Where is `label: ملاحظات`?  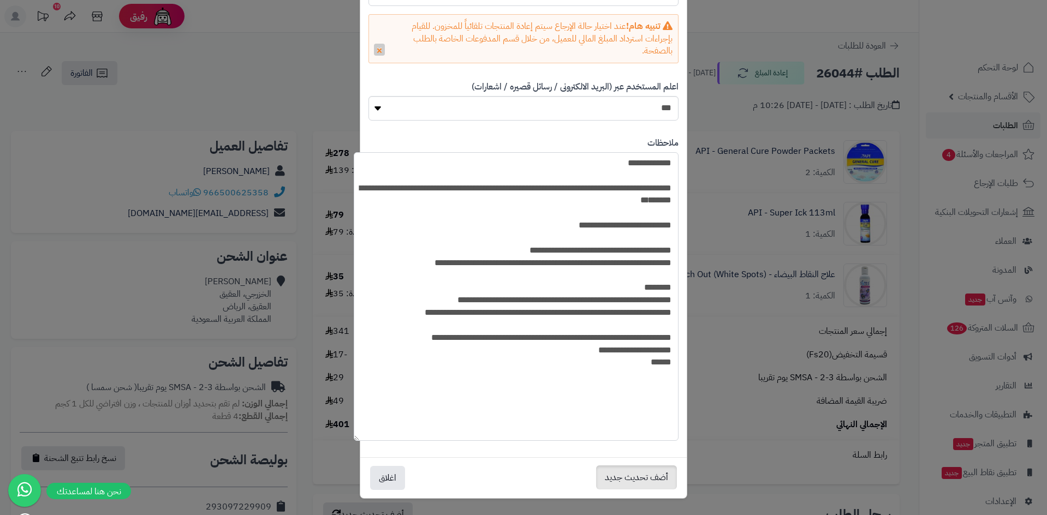 label: ملاحظات is located at coordinates (663, 143).